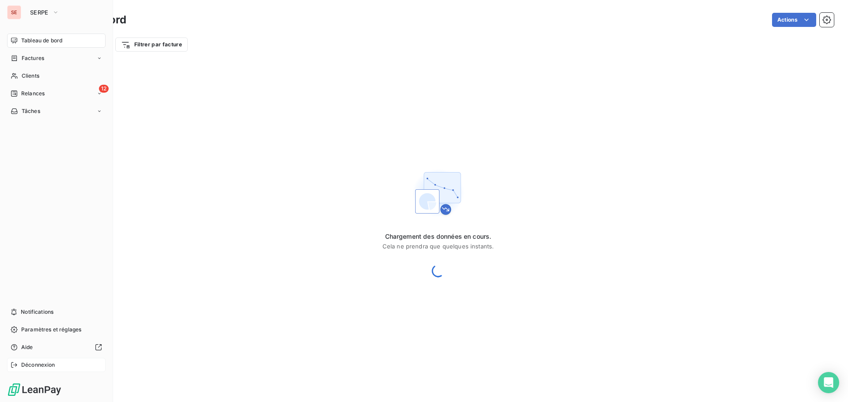  What do you see at coordinates (794, 20) in the screenshot?
I see `button: Actions` at bounding box center [794, 20].